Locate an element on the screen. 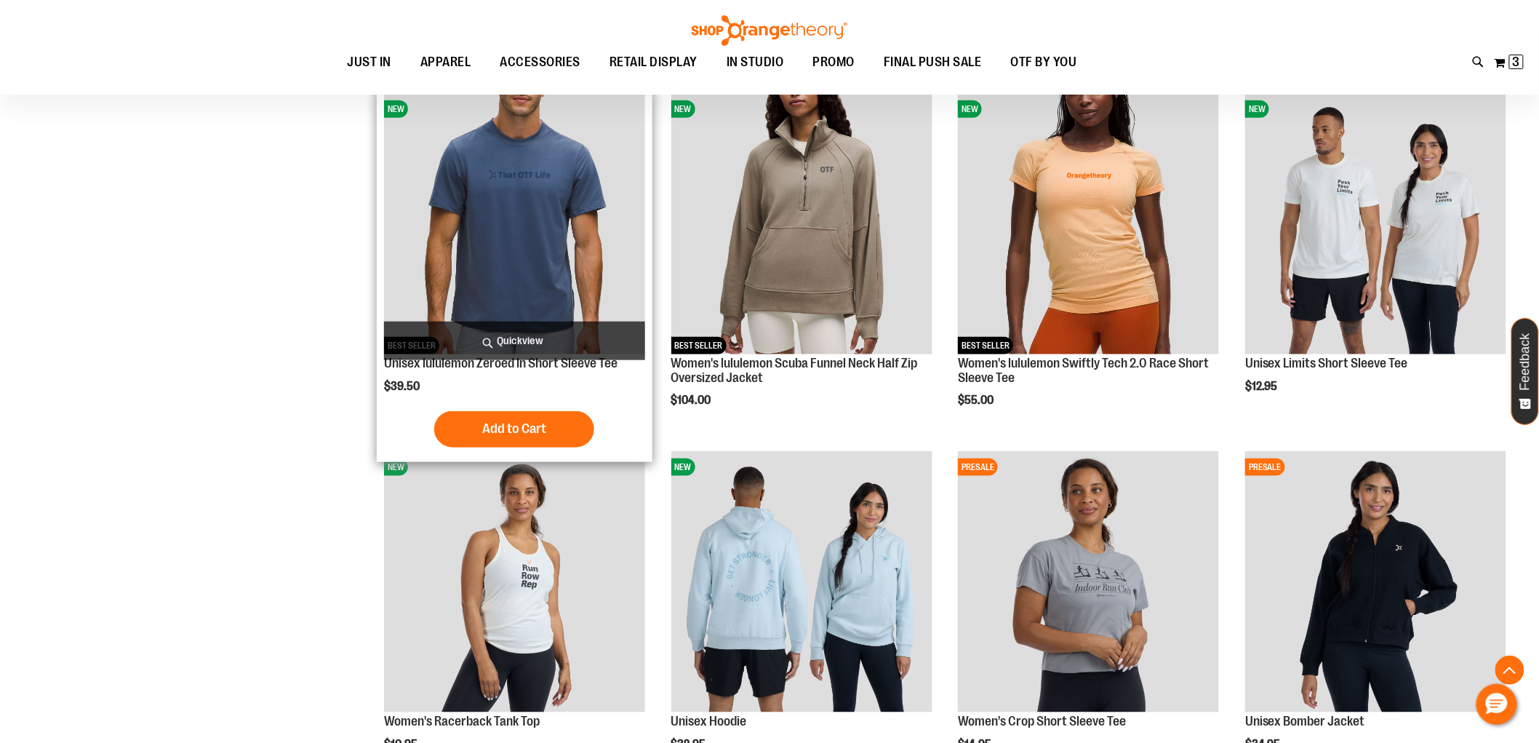 Image resolution: width=1539 pixels, height=743 pixels. a: IN STUDIO is located at coordinates (755, 63).